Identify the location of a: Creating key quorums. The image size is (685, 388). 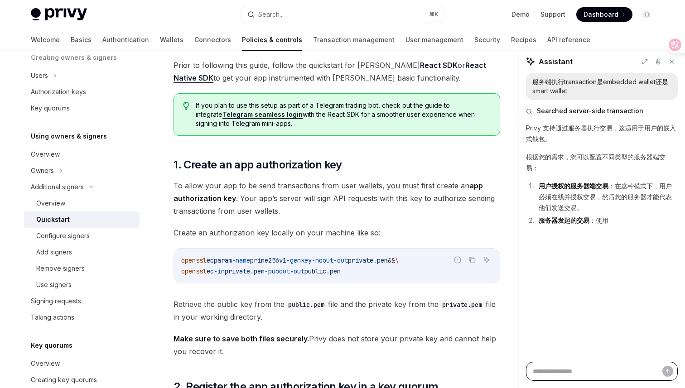
(82, 380).